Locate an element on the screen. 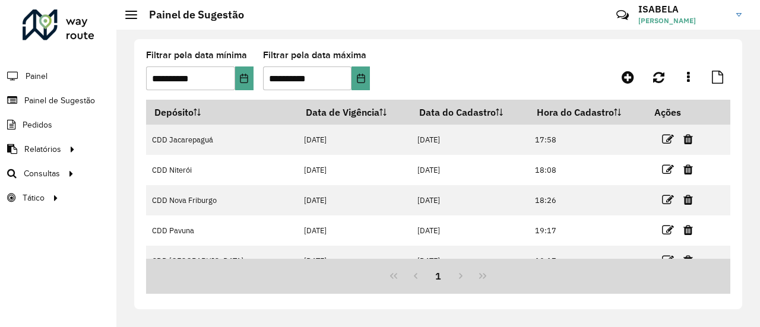 The width and height of the screenshot is (760, 327). a: Contato Rápido is located at coordinates (622, 15).